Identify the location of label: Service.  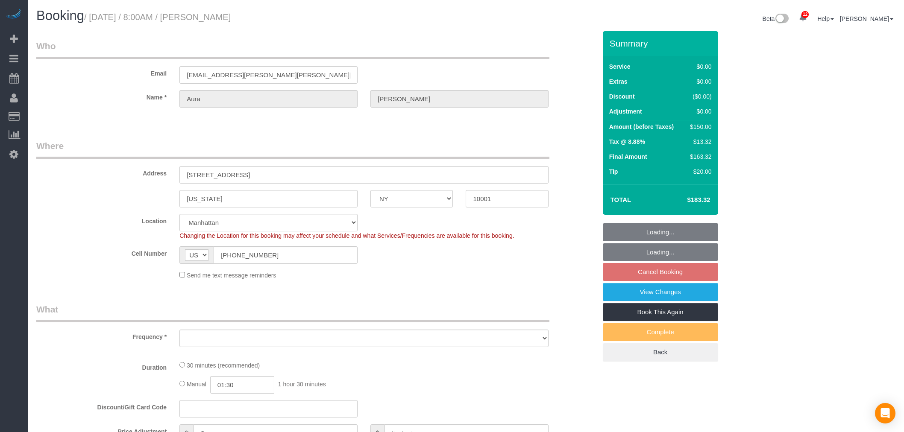
(620, 67).